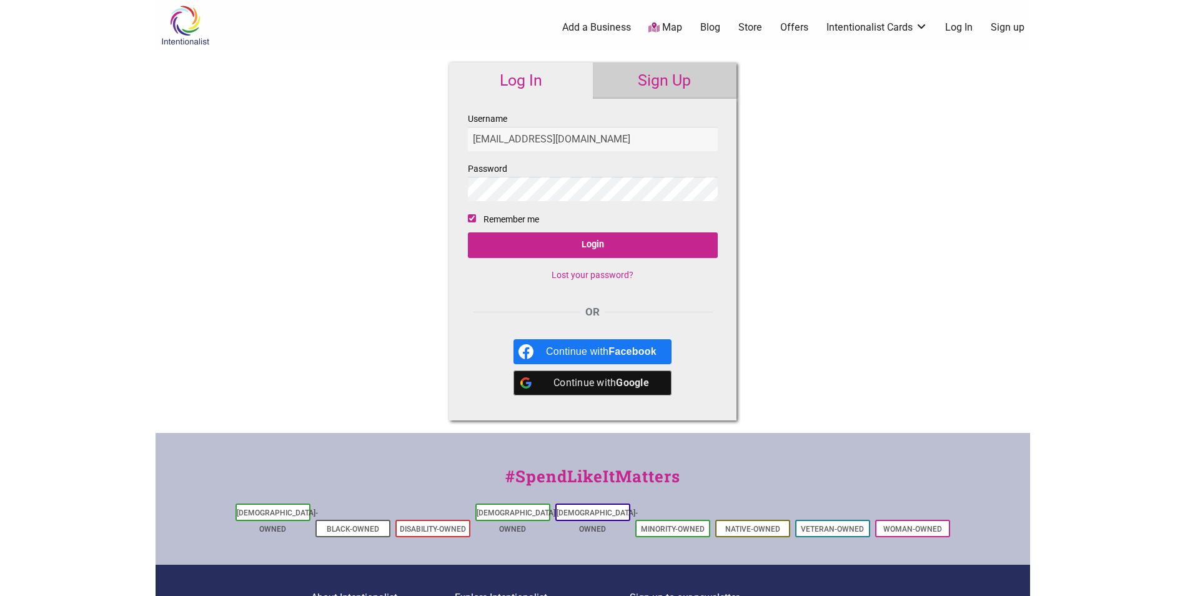 Image resolution: width=1185 pixels, height=596 pixels. What do you see at coordinates (593, 131) in the screenshot?
I see `label: Username` at bounding box center [593, 131].